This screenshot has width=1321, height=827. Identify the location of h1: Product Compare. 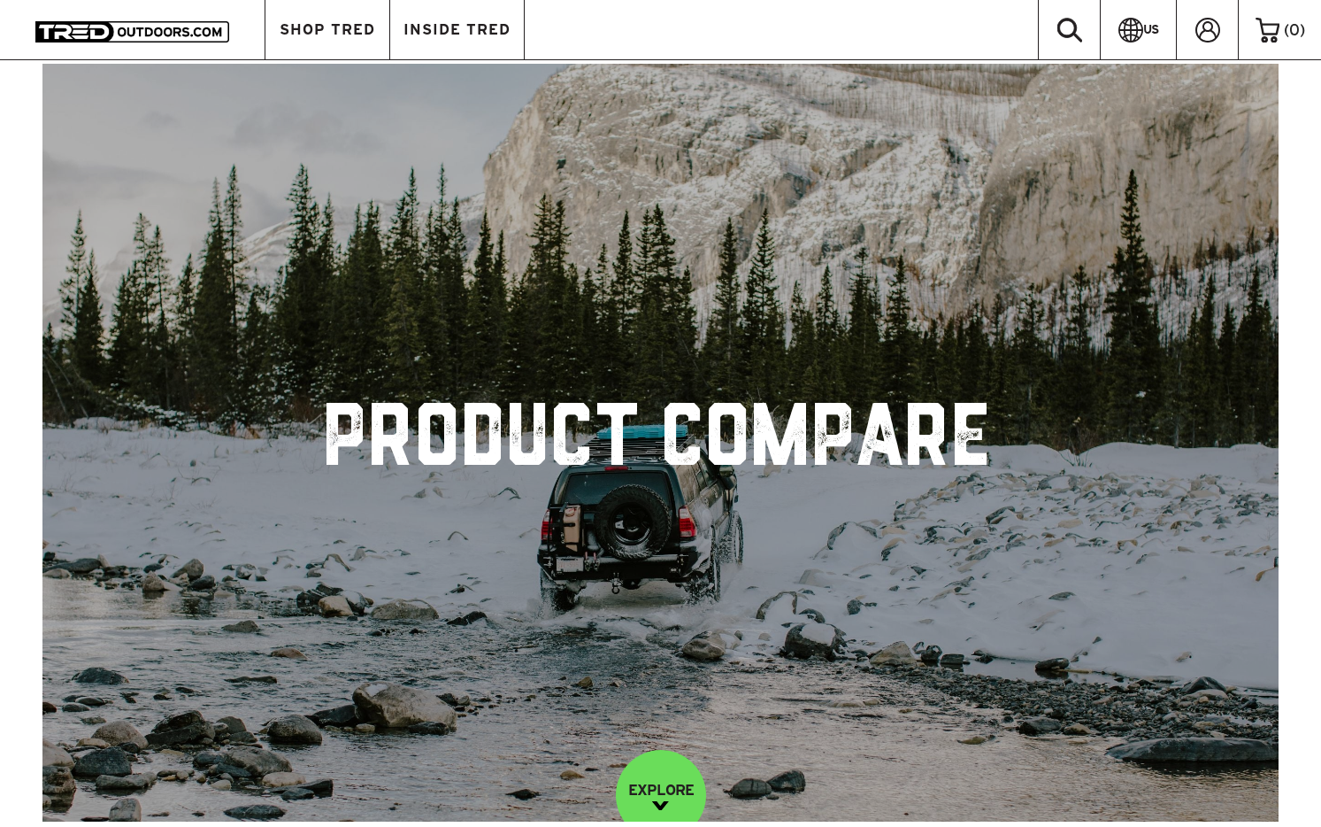
(660, 443).